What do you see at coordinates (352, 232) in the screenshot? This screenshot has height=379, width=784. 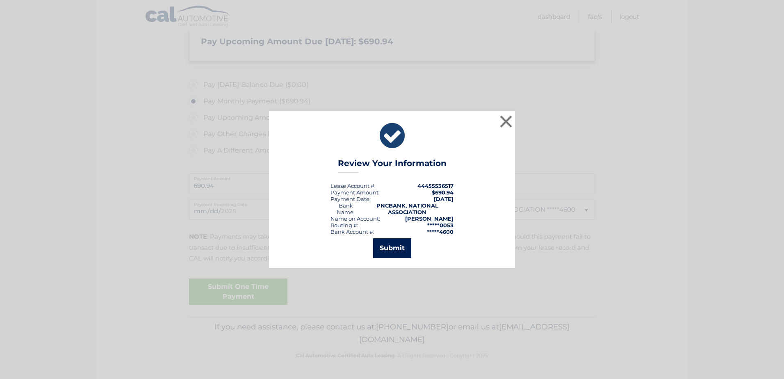 I see `div: Bank Account #:` at bounding box center [352, 232].